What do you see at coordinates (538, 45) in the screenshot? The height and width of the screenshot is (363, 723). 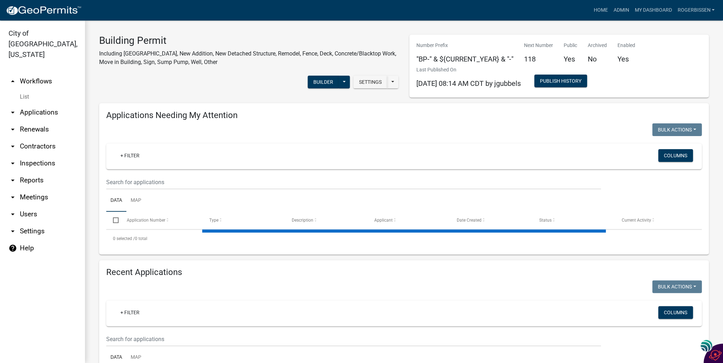 I see `p: Next Number` at bounding box center [538, 45].